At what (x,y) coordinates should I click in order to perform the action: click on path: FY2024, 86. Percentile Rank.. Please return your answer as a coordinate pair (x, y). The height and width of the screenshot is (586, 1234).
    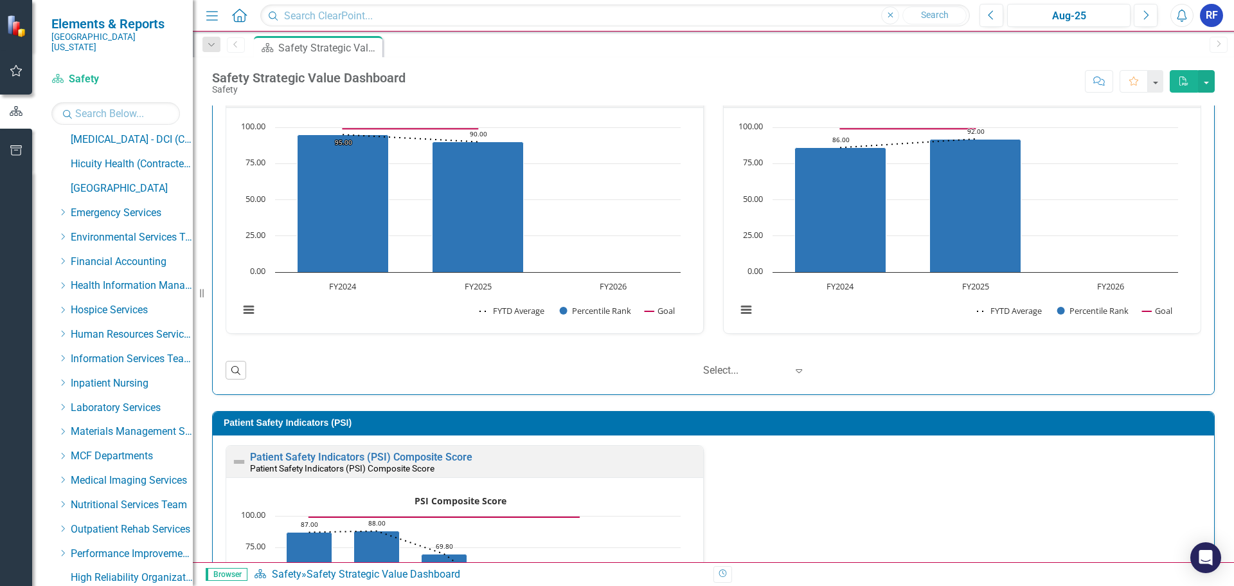
    Looking at the image, I should click on (841, 210).